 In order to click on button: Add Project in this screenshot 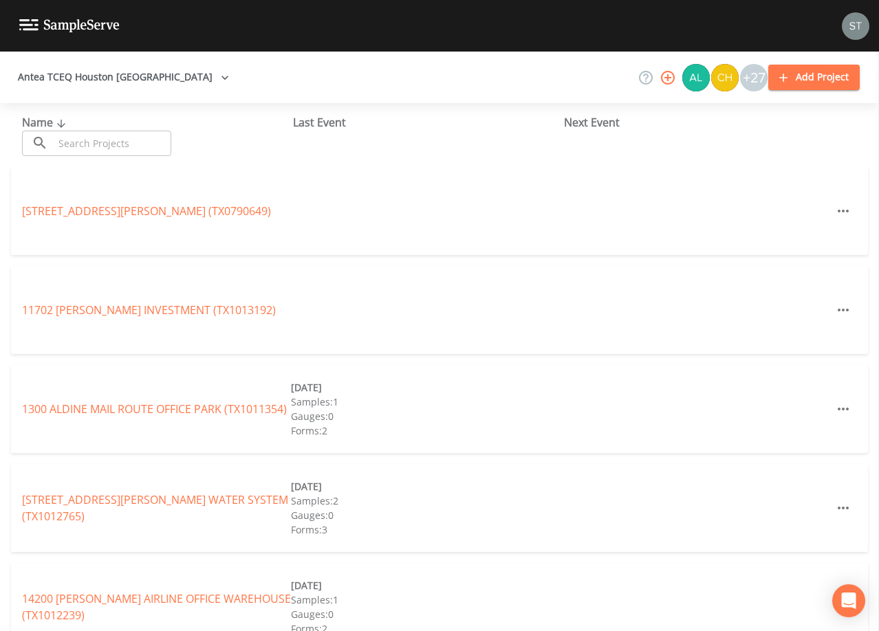, I will do `click(813, 77)`.